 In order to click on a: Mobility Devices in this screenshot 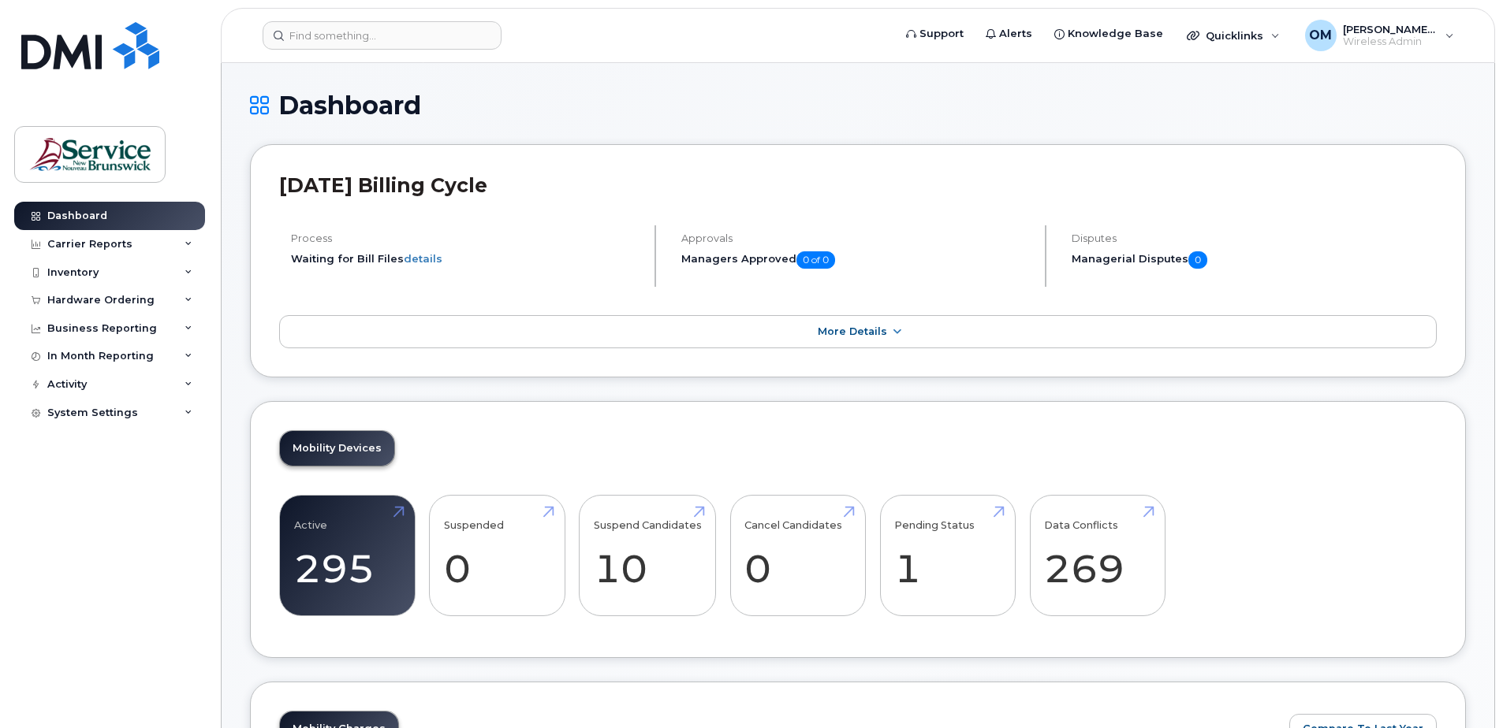, I will do `click(337, 449)`.